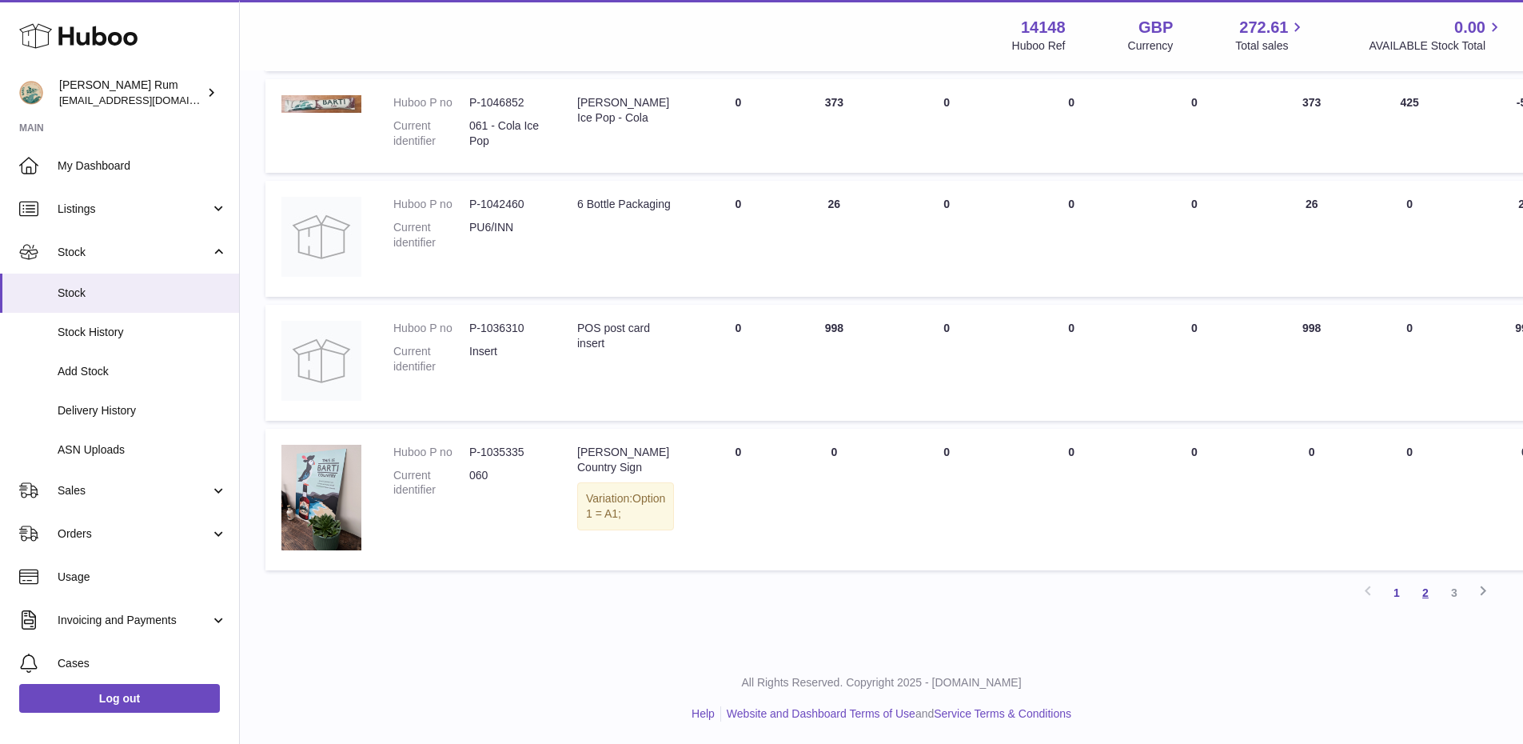 The height and width of the screenshot is (744, 1523). I want to click on img: mail@bartirum.wales, so click(31, 93).